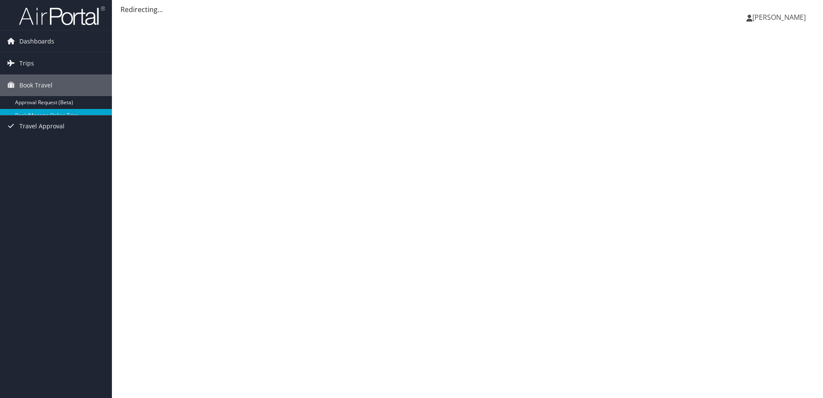 This screenshot has width=823, height=398. What do you see at coordinates (468, 9) in the screenshot?
I see `div: Redirecting...` at bounding box center [468, 9].